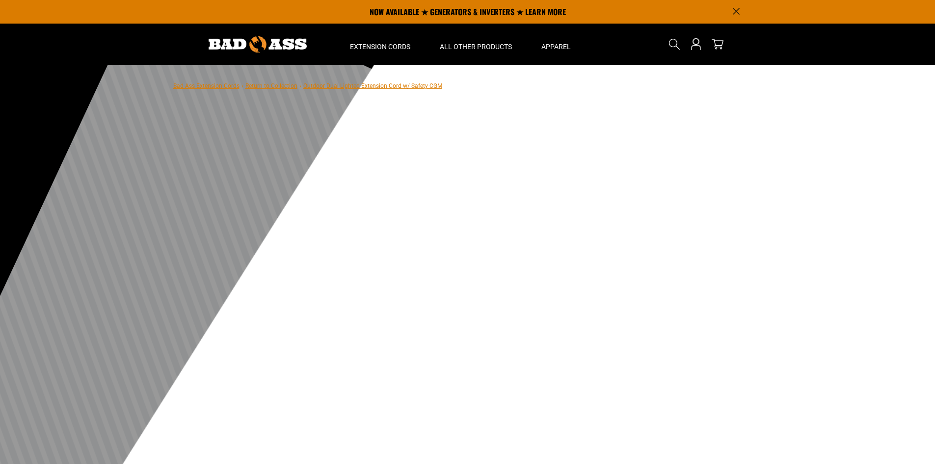 This screenshot has height=464, width=935. Describe the element at coordinates (372, 86) in the screenshot. I see `span: Outdoor Dual Lighted Extension Cord w/ Safety CGM` at that location.